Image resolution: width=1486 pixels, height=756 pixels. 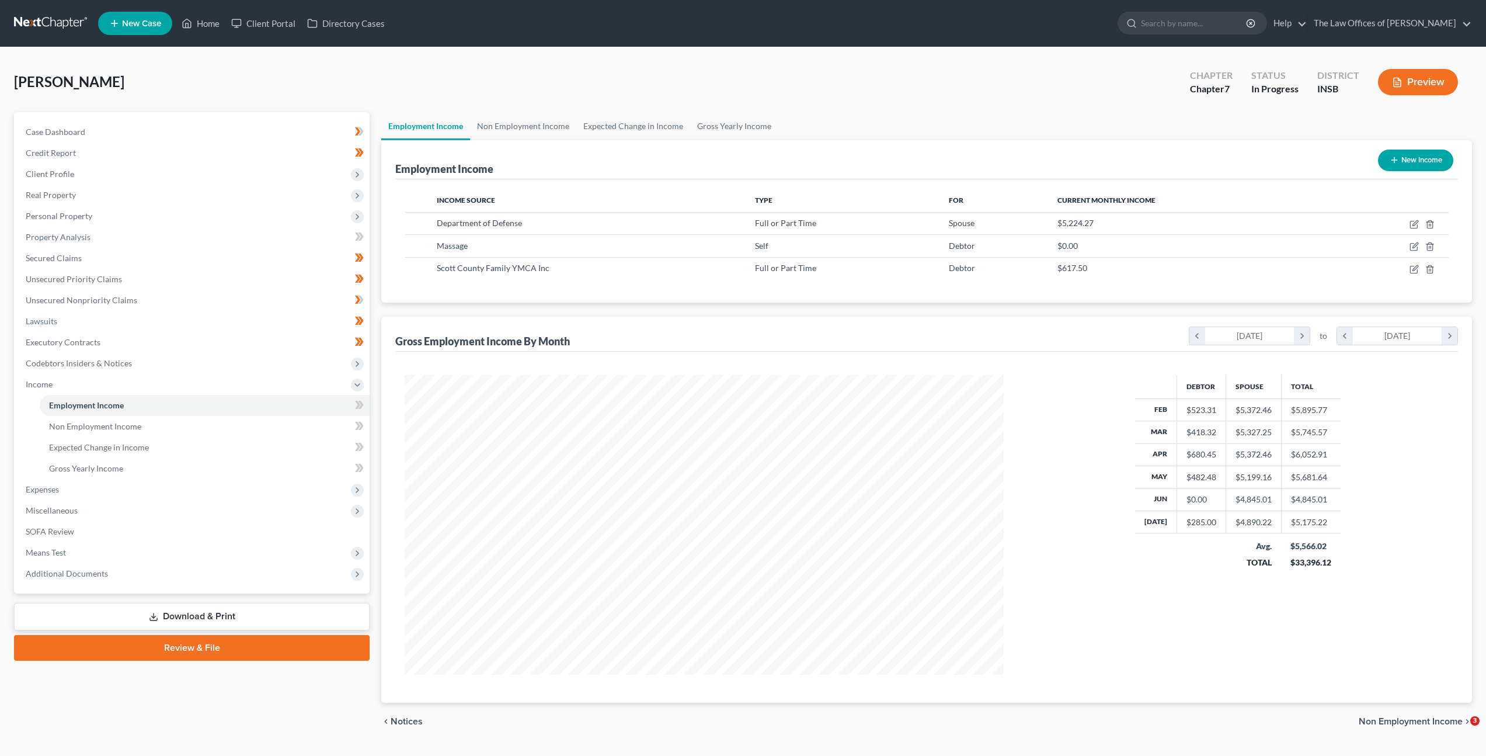 What do you see at coordinates (1418, 82) in the screenshot?
I see `button: Preview` at bounding box center [1418, 82].